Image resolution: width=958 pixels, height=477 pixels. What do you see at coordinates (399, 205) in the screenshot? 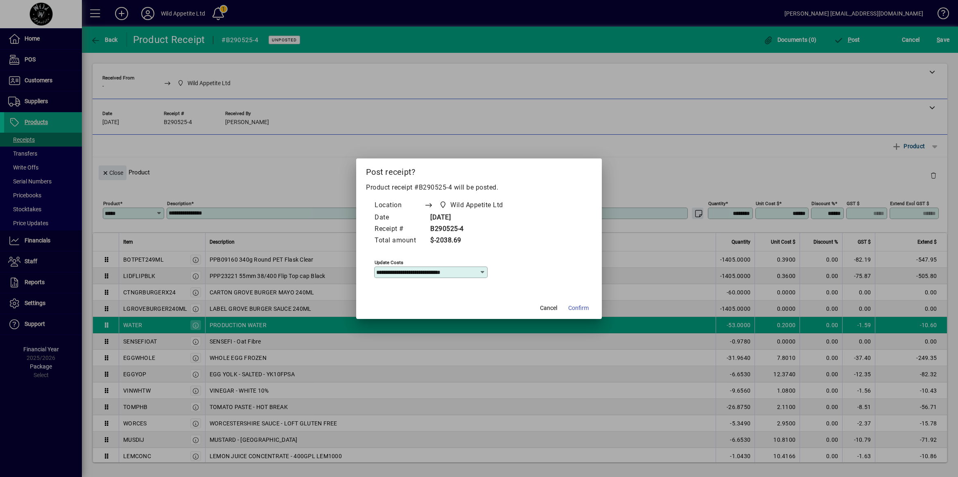
I see `td: Location` at bounding box center [399, 205].